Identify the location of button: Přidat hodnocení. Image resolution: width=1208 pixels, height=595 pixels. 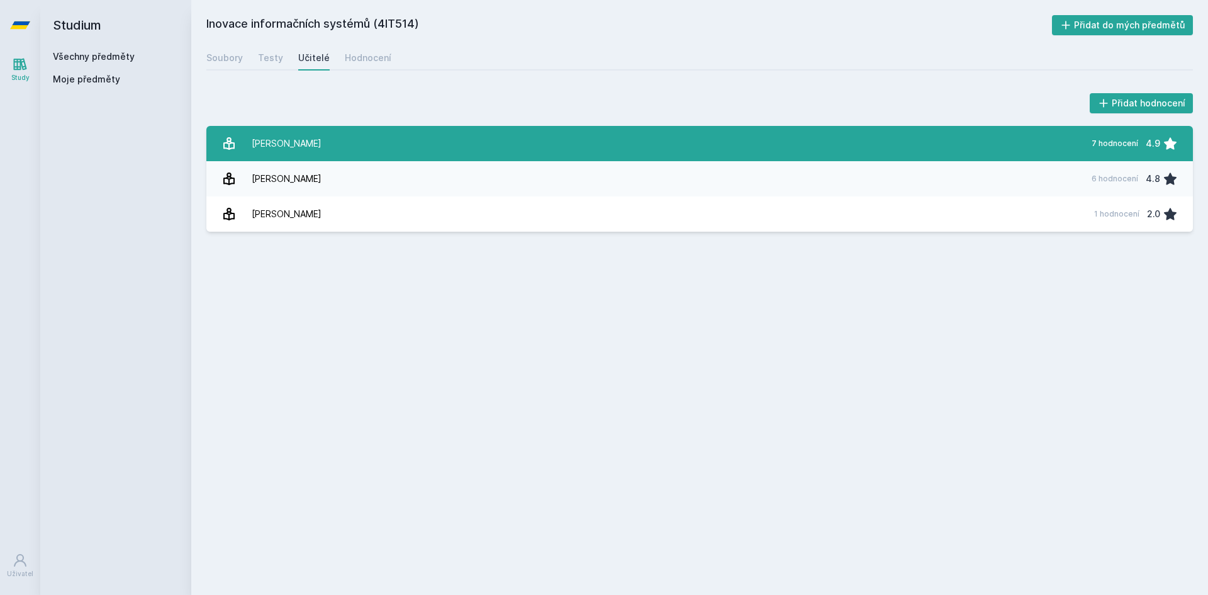
(1141, 103).